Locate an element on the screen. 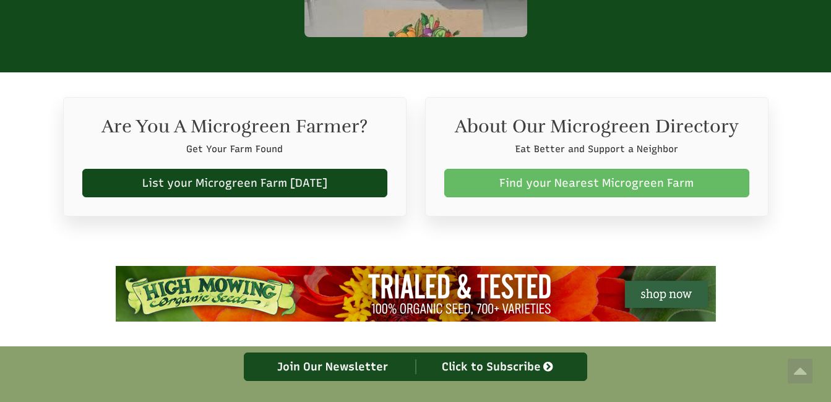 The width and height of the screenshot is (831, 402). a: Find your Nearest Microgreen Farm is located at coordinates (596, 183).